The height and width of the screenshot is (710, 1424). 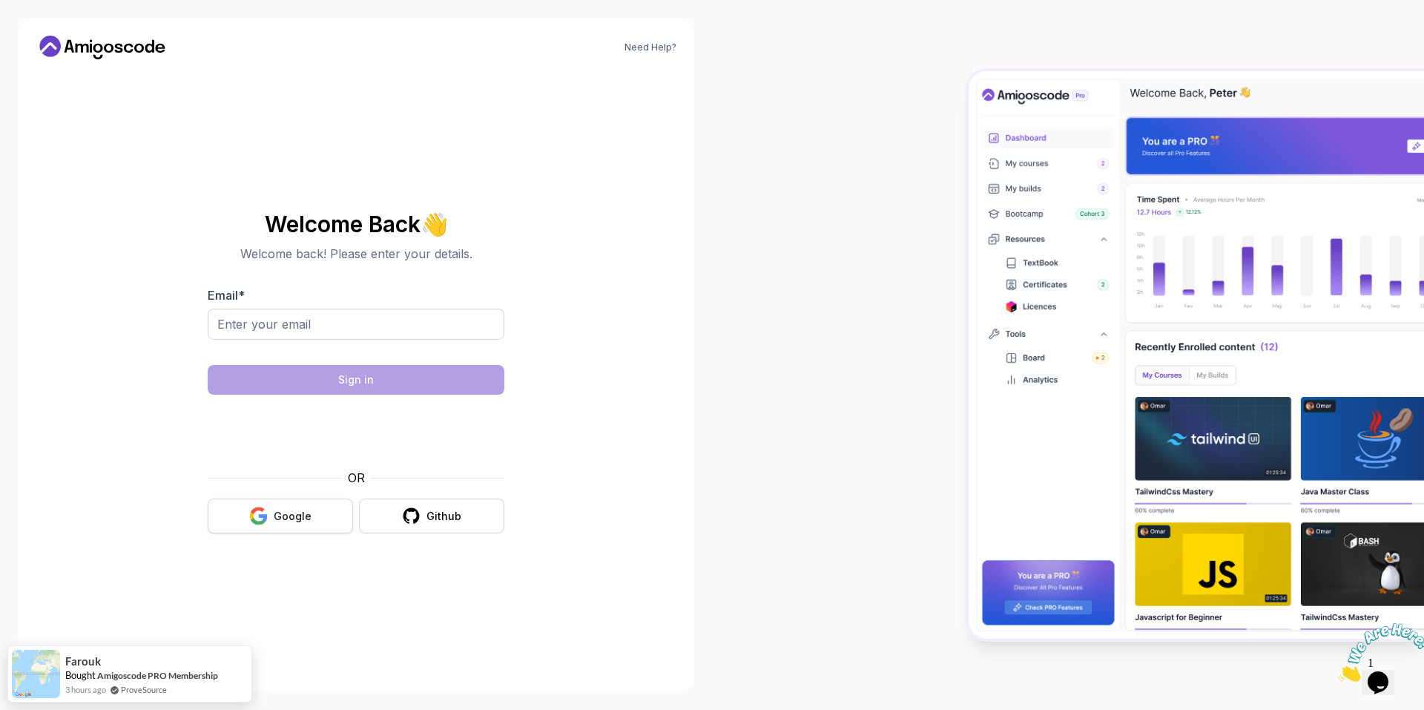 I want to click on a: Need Help?, so click(x=650, y=47).